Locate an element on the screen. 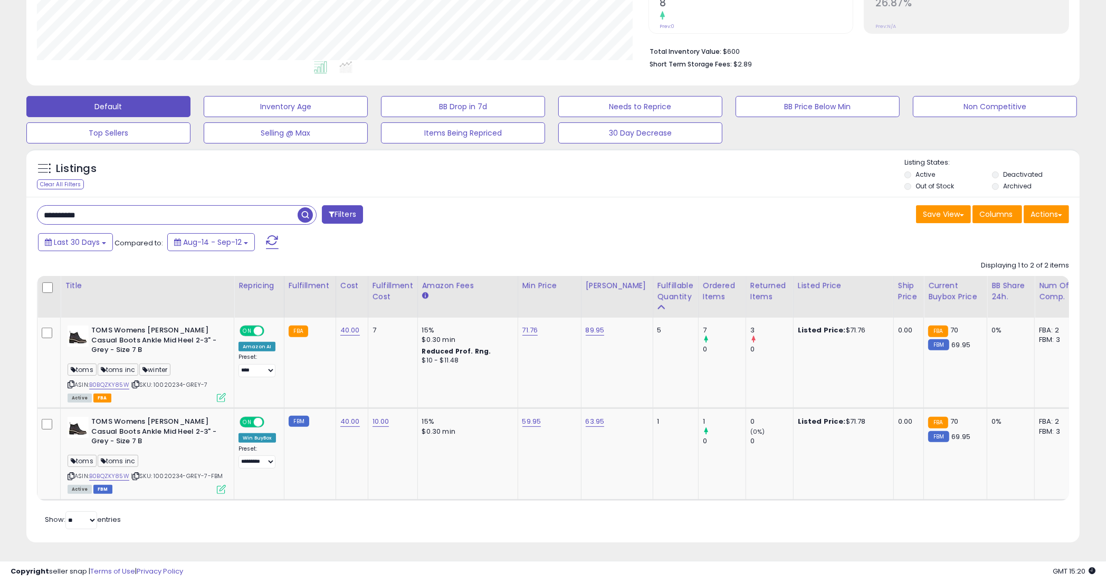 The height and width of the screenshot is (582, 1106). div: 5 is located at coordinates (674, 330).